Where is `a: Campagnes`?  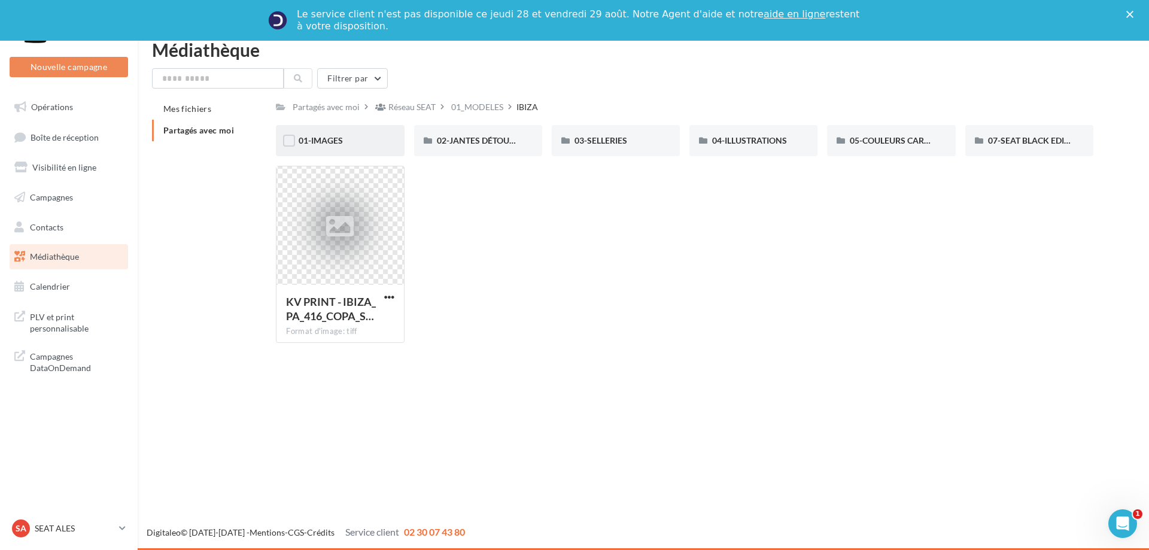 a: Campagnes is located at coordinates (69, 197).